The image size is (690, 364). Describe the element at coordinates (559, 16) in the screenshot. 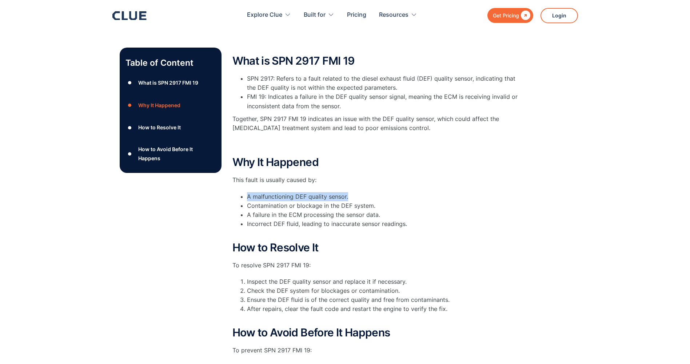

I see `a: Login` at that location.